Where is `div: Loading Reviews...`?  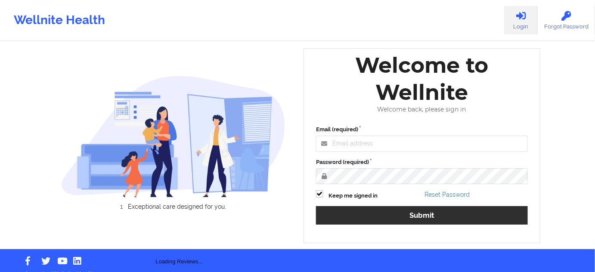
div: Loading Reviews... is located at coordinates (180, 246).